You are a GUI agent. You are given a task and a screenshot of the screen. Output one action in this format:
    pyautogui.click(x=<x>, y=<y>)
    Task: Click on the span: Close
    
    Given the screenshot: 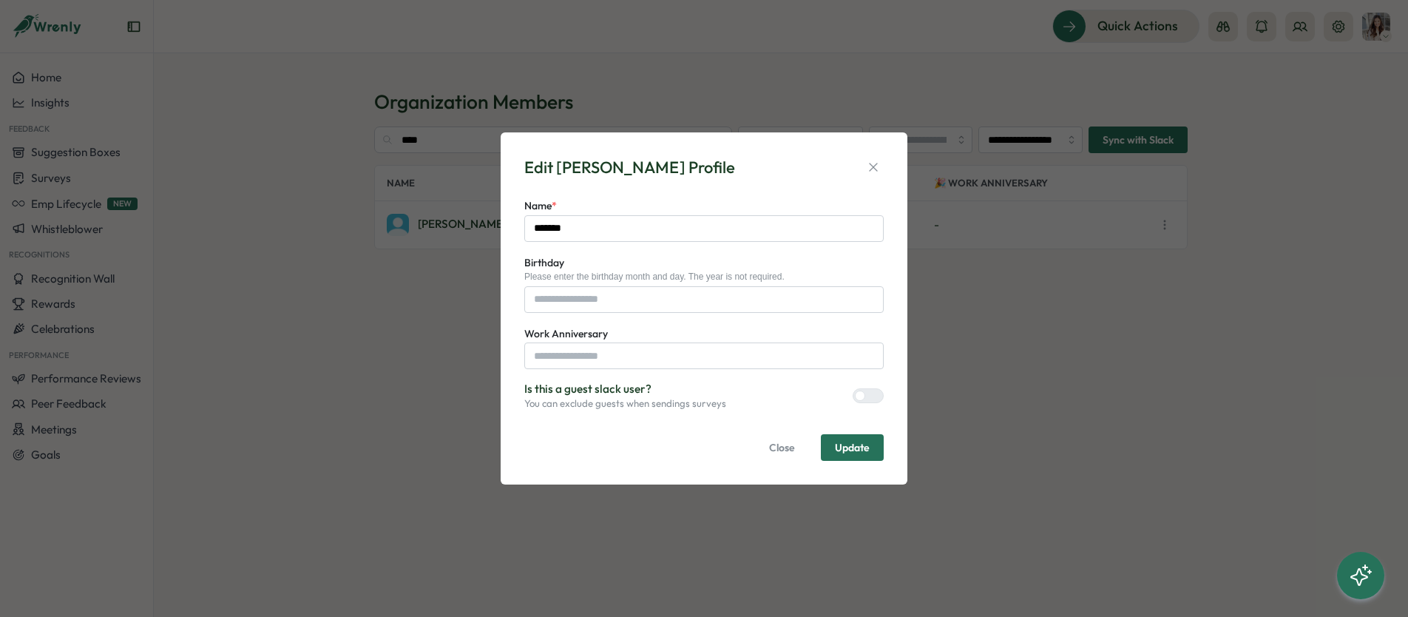 What is the action you would take?
    pyautogui.click(x=781, y=447)
    